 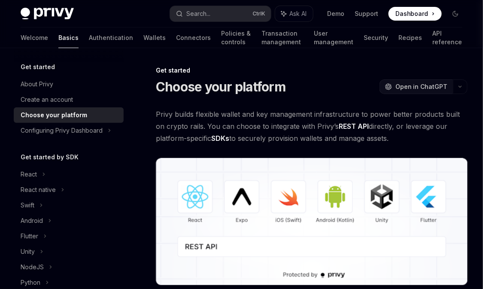 I want to click on h1: Choose your platform, so click(x=221, y=87).